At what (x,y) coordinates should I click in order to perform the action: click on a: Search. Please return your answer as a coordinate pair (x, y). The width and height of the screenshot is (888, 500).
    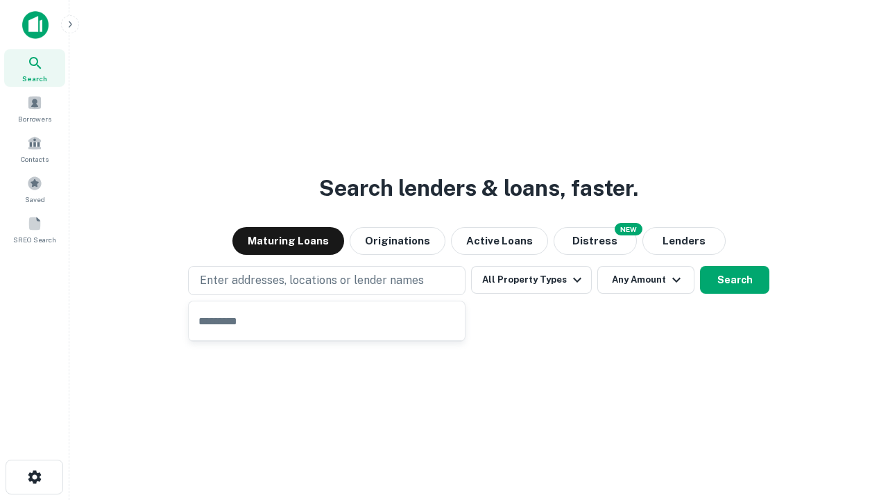
    Looking at the image, I should click on (35, 68).